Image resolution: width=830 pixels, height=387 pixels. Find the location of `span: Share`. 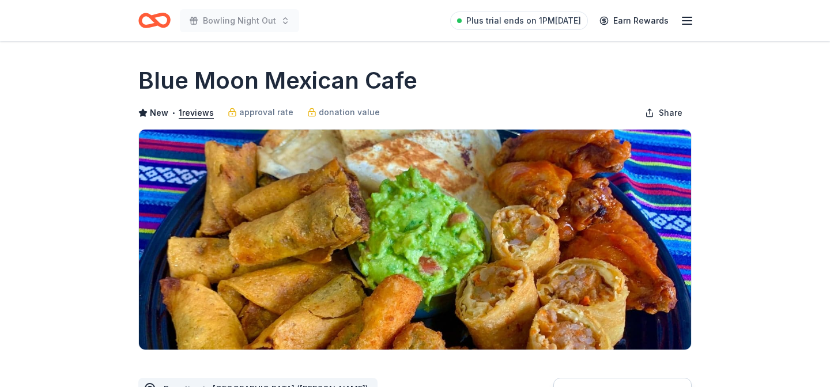

span: Share is located at coordinates (670, 113).